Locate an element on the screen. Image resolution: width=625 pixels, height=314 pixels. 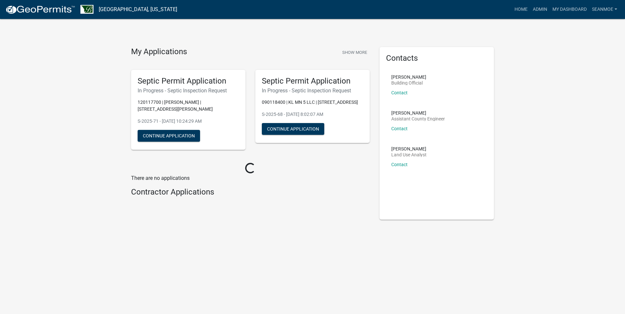
p: Land Use Analyst is located at coordinates (409, 155).